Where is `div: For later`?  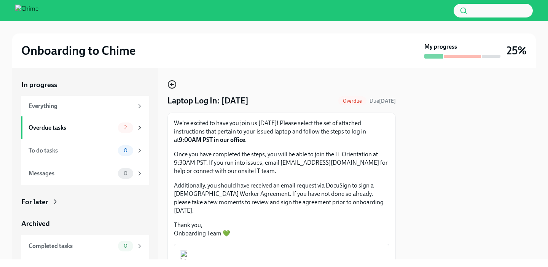
div: For later is located at coordinates (35, 202).